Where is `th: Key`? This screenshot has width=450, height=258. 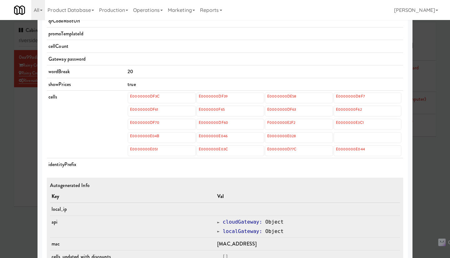 th: Key is located at coordinates (133, 196).